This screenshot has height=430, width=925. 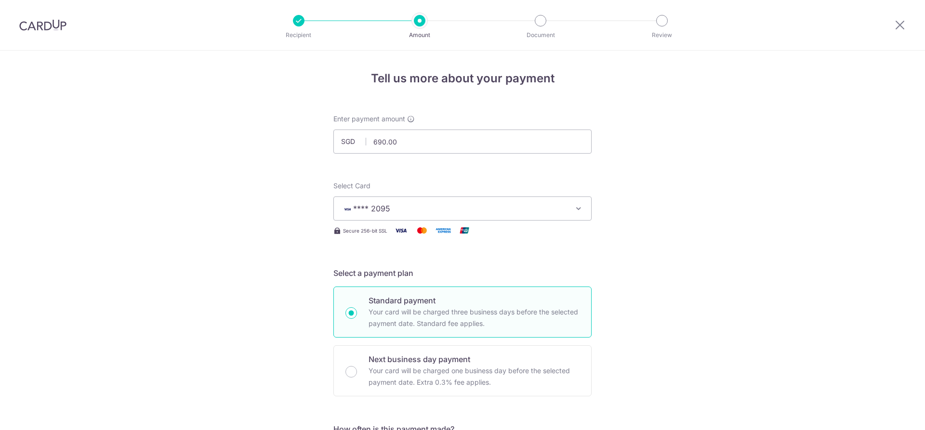 What do you see at coordinates (420, 35) in the screenshot?
I see `p: Amount` at bounding box center [420, 35].